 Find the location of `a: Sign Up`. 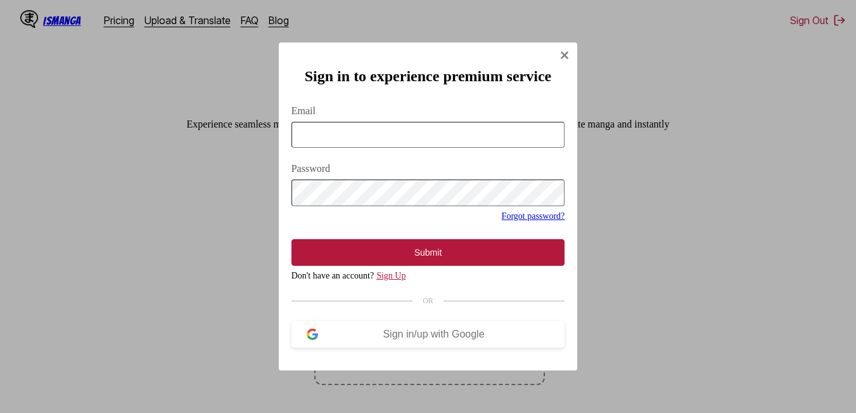

a: Sign Up is located at coordinates (391, 275).